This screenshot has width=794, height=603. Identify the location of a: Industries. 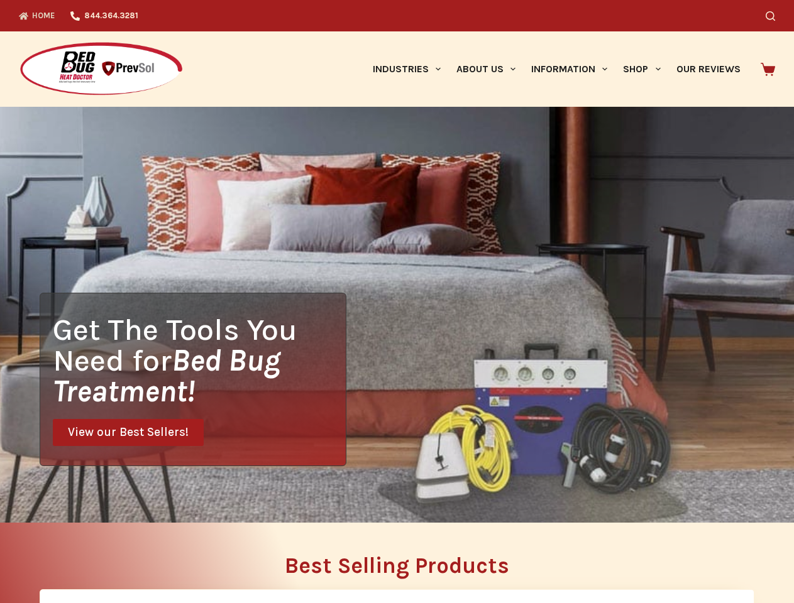
(406, 69).